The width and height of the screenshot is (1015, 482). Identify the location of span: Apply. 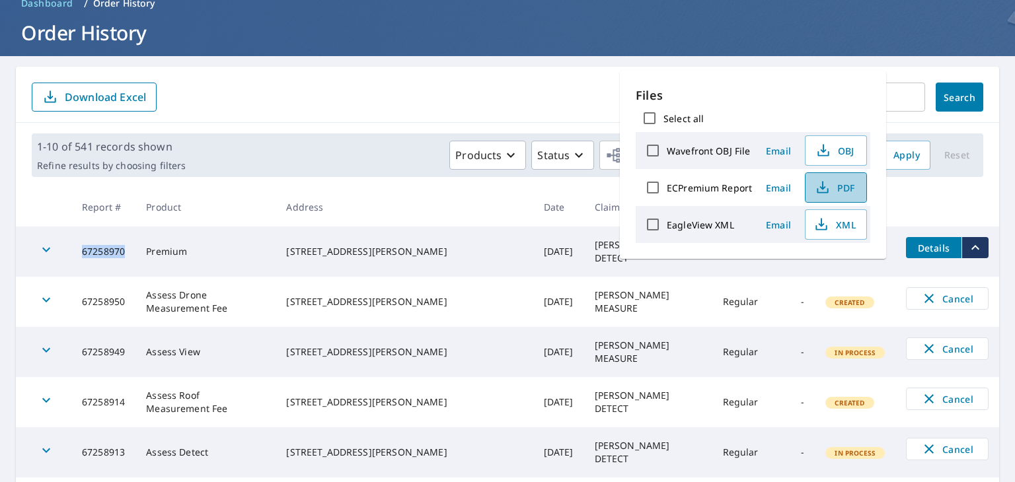
(907, 155).